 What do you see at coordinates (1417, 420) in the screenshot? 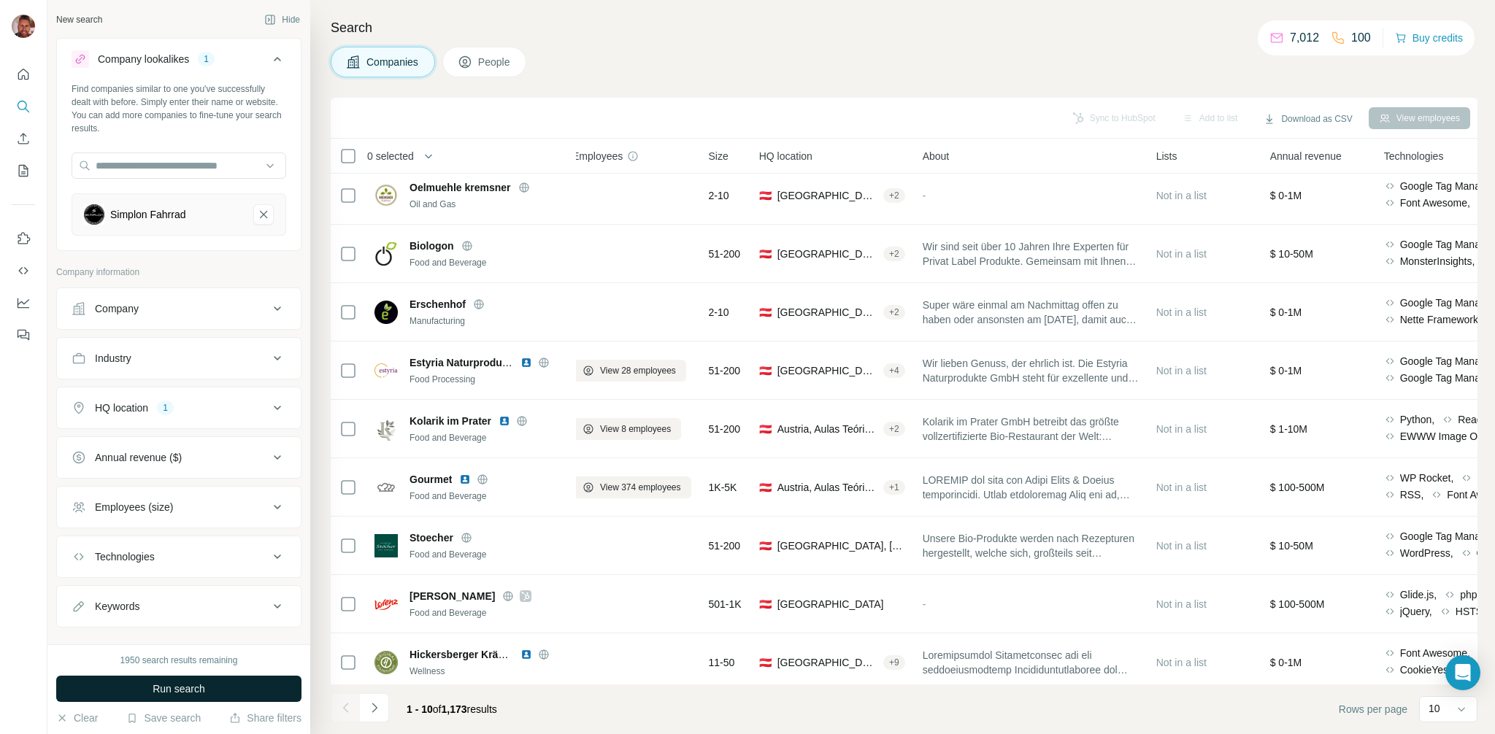
I see `span: Python,` at bounding box center [1417, 420].